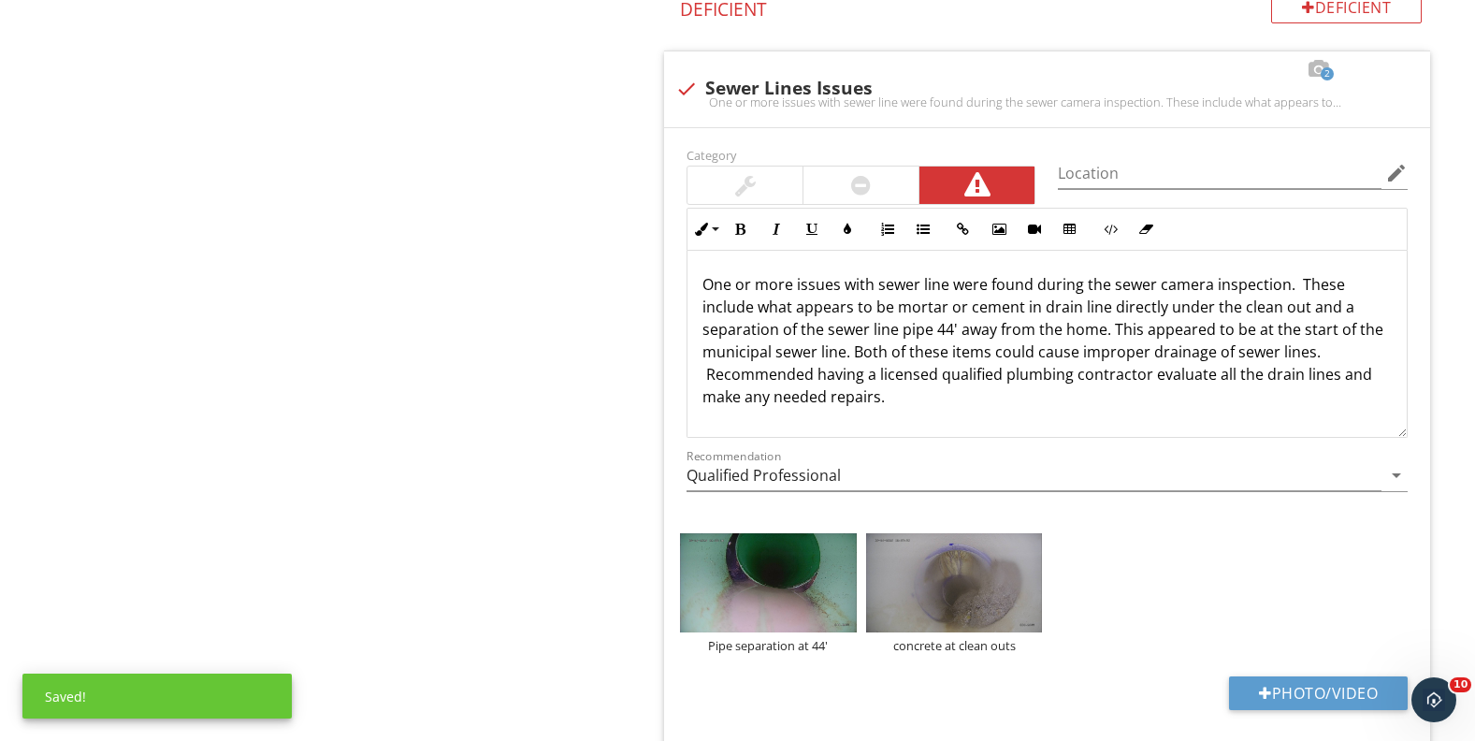 The image size is (1475, 741). What do you see at coordinates (923, 229) in the screenshot?
I see `button: Unordered List` at bounding box center [923, 229].